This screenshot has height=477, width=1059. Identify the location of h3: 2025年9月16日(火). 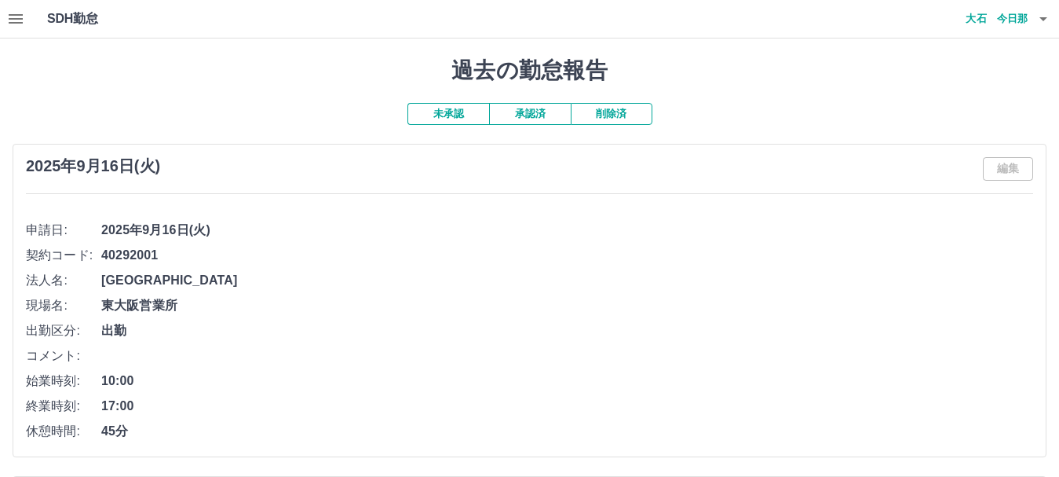
(93, 166).